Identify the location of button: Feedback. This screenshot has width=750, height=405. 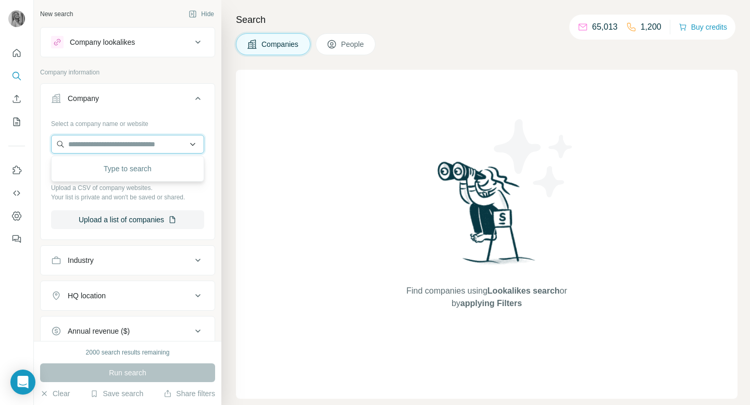
(17, 239).